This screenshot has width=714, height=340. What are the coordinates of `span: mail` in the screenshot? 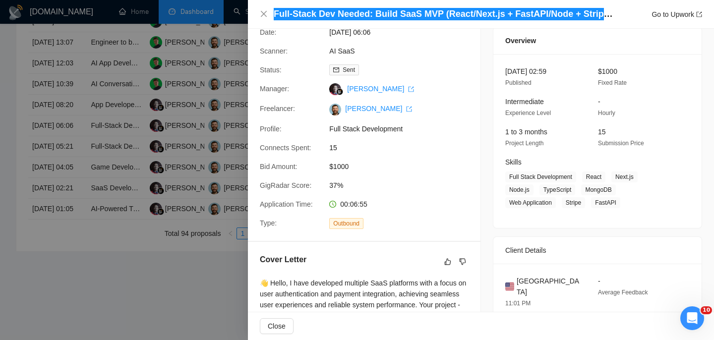 It's located at (336, 70).